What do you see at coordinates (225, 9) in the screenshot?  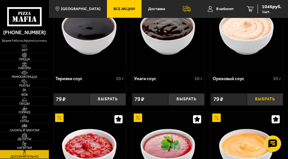 I see `span: В кабинет` at bounding box center [225, 9].